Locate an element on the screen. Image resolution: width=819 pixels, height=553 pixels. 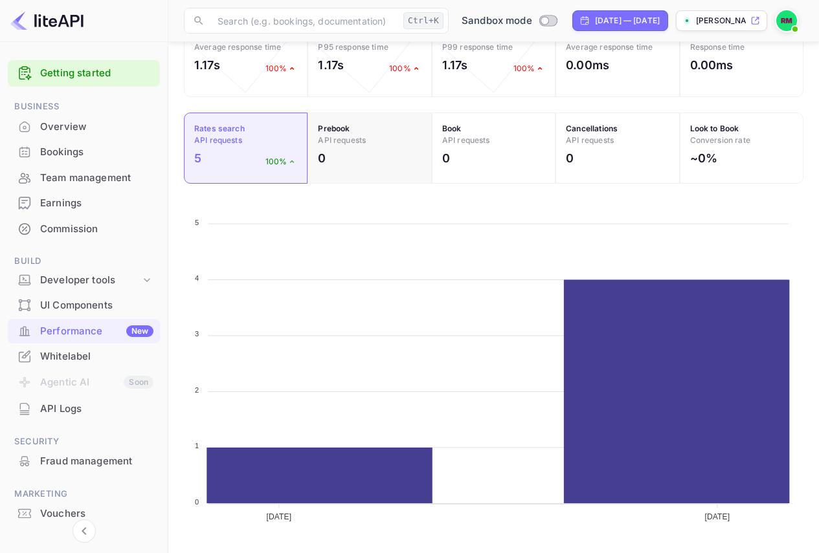
strong: Prebook is located at coordinates (333, 128).